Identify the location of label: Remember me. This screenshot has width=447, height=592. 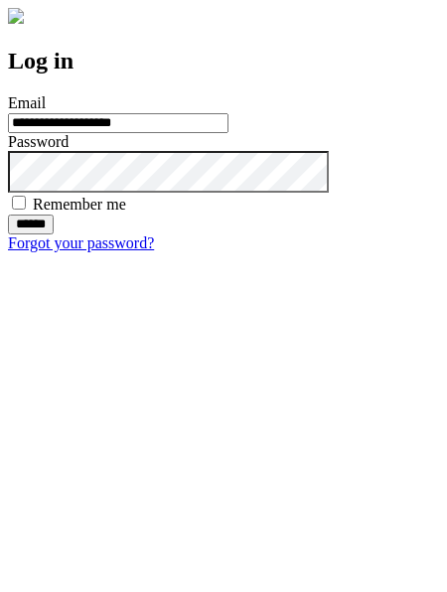
(80, 204).